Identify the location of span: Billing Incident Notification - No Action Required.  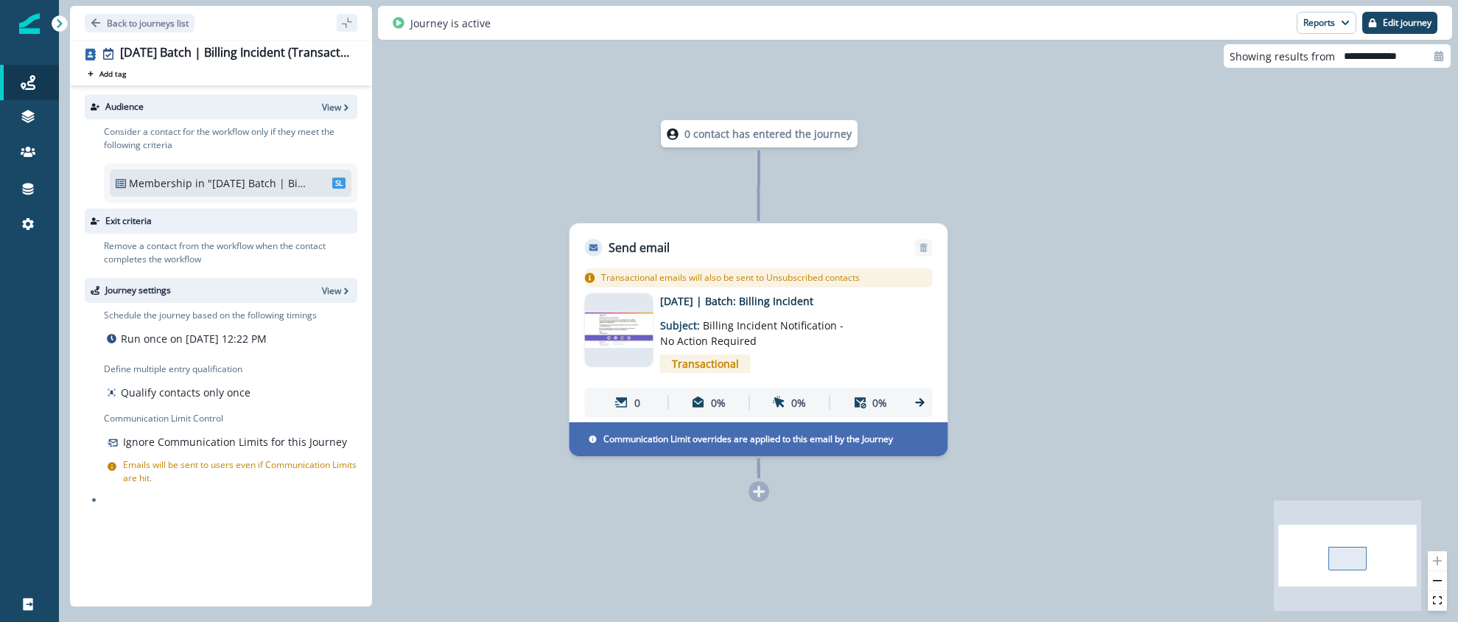
(752, 333).